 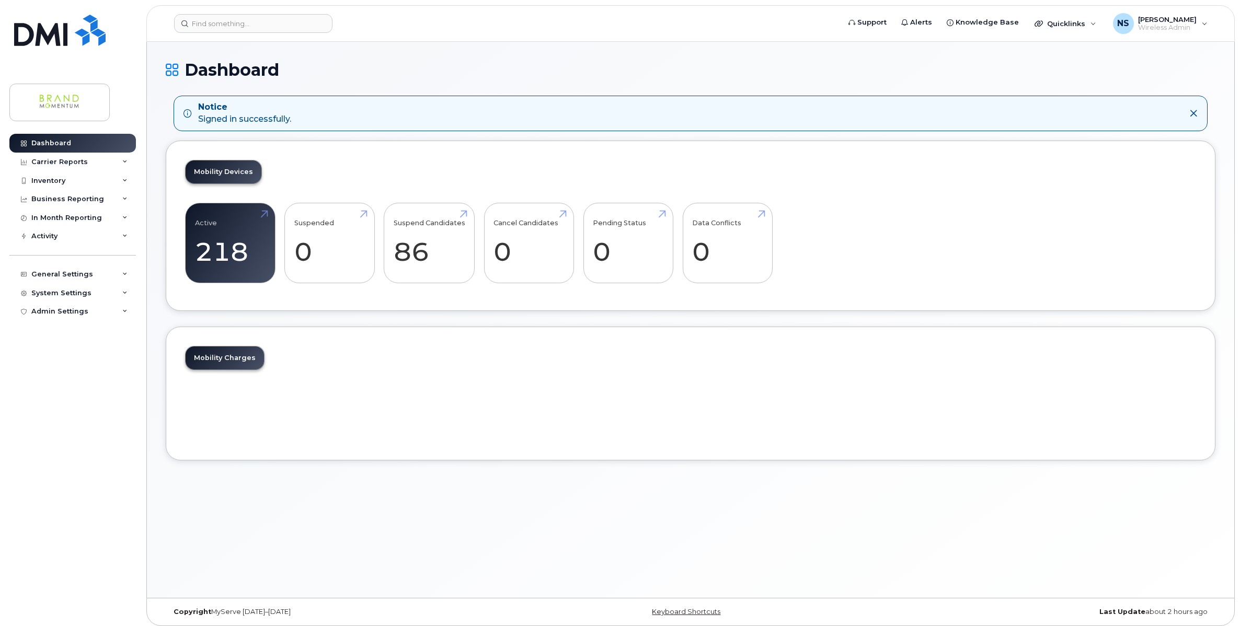 What do you see at coordinates (245, 113) in the screenshot?
I see `div: Signed in successfully.` at bounding box center [245, 113].